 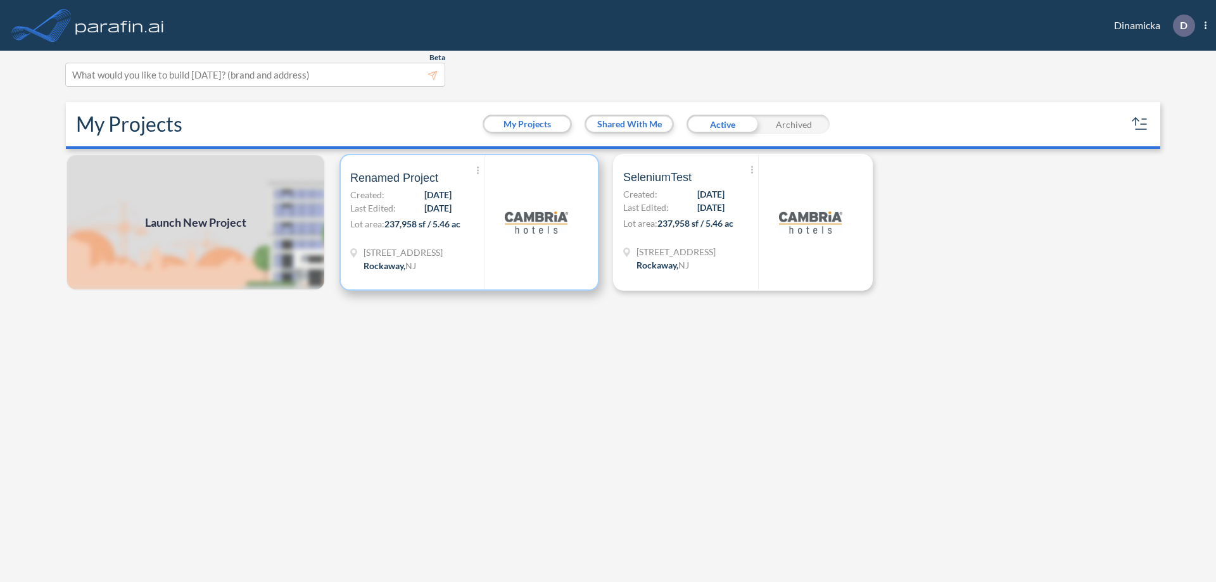 I want to click on div: Active, so click(x=722, y=124).